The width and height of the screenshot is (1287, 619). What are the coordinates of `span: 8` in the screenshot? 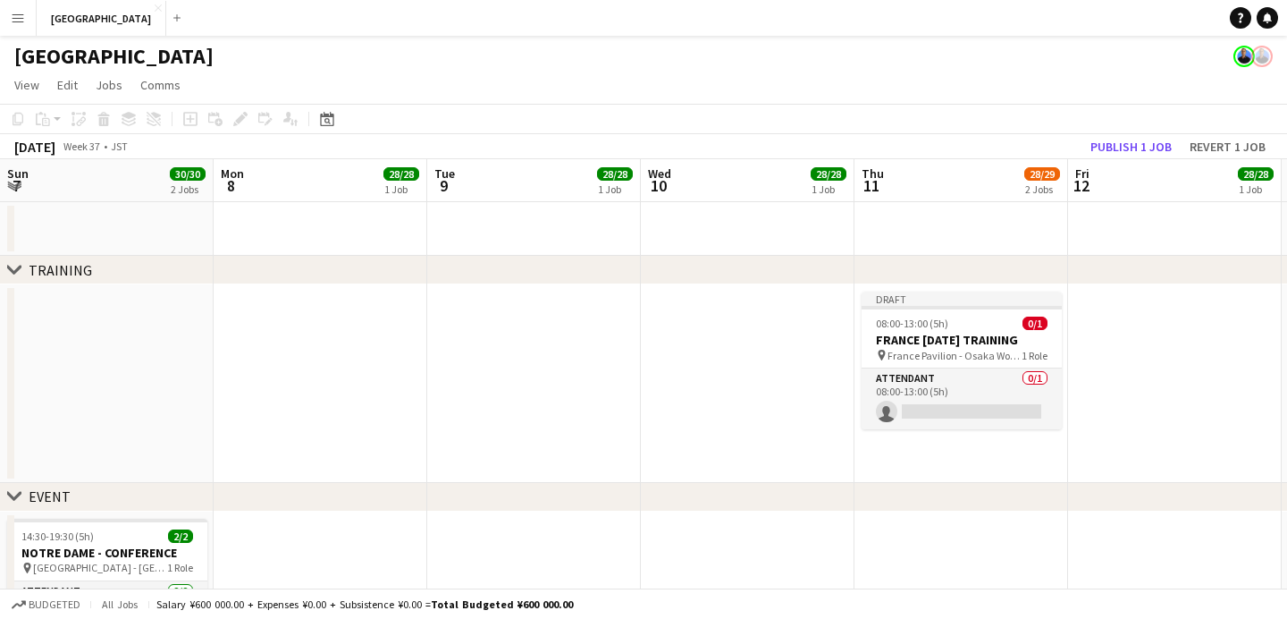 It's located at (231, 185).